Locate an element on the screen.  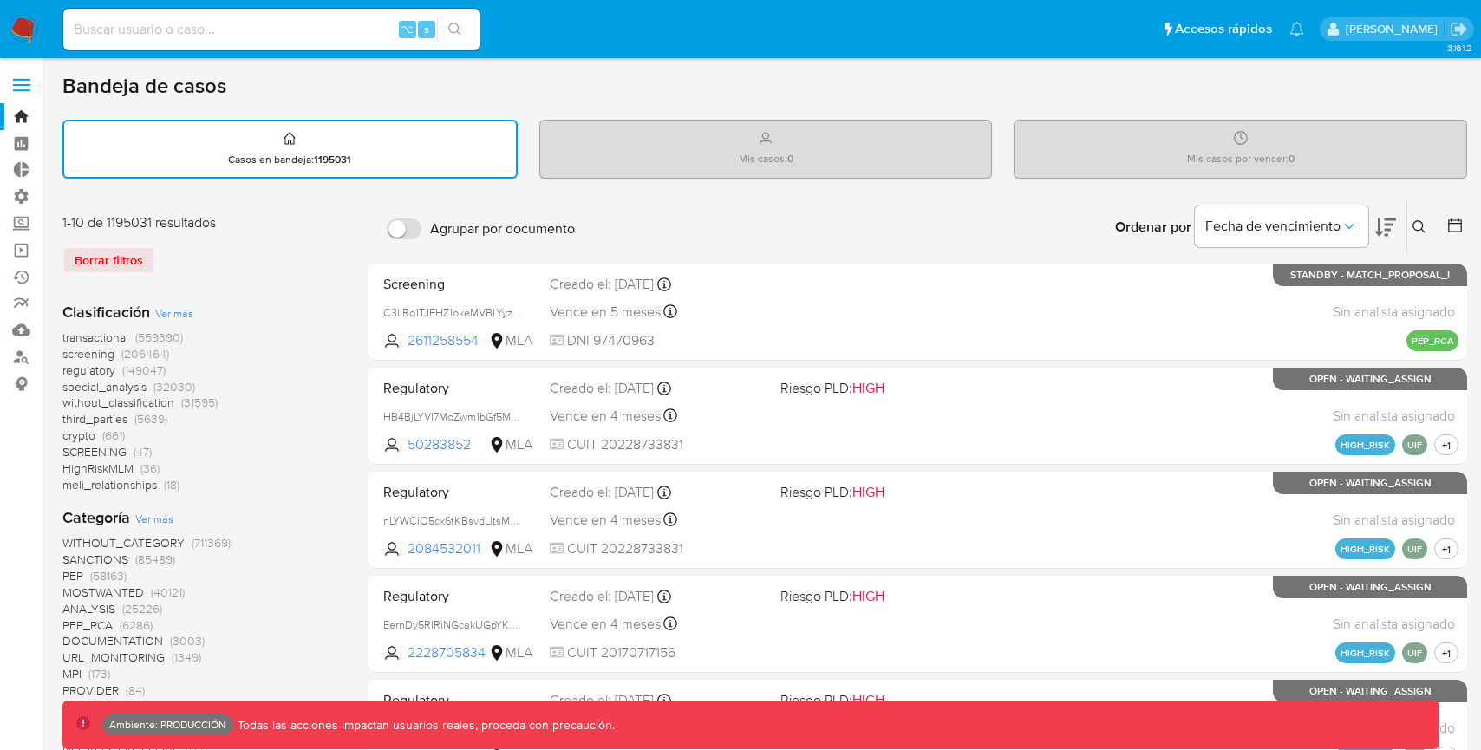
p: Ambiente: PRODUCCIÓN is located at coordinates (167, 725).